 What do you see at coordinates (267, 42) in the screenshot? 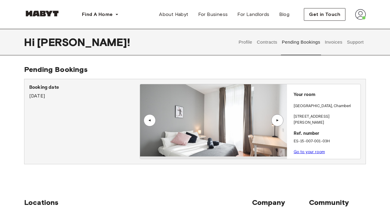
I see `button: Contracts` at bounding box center [267, 42].